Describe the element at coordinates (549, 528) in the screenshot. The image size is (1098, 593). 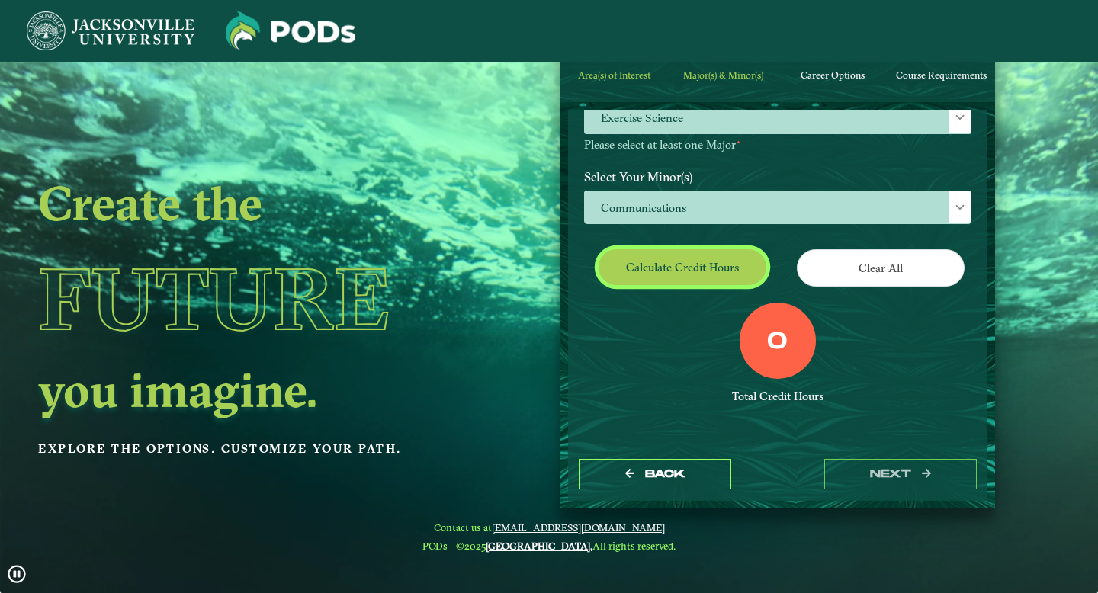
I see `span: Contact us at` at that location.